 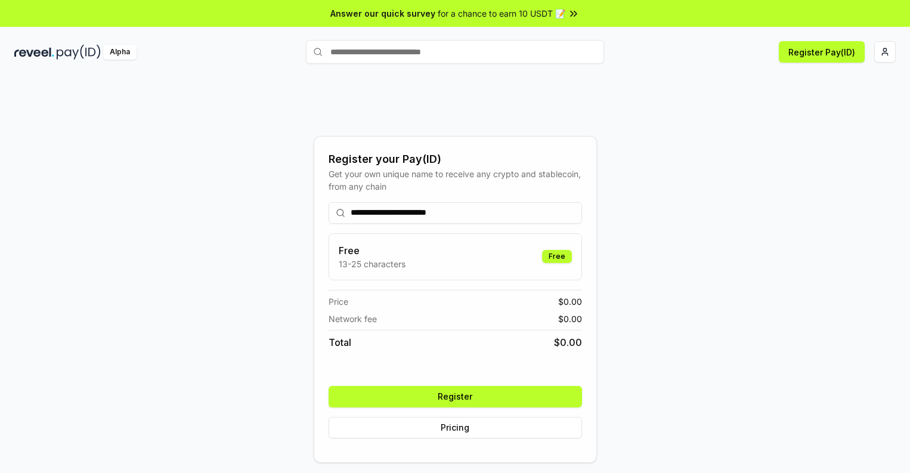 I want to click on button: Register, so click(x=455, y=397).